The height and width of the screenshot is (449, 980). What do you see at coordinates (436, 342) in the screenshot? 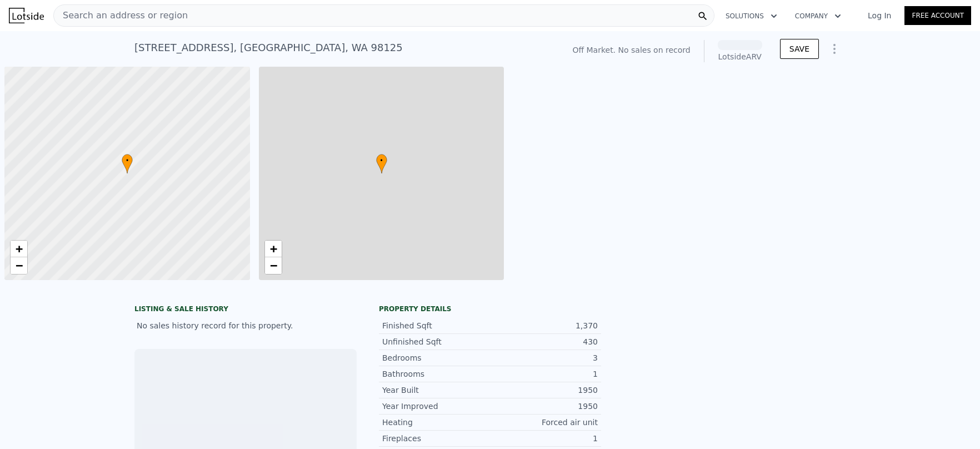
I see `div: Unfinished Sqft` at bounding box center [436, 342].